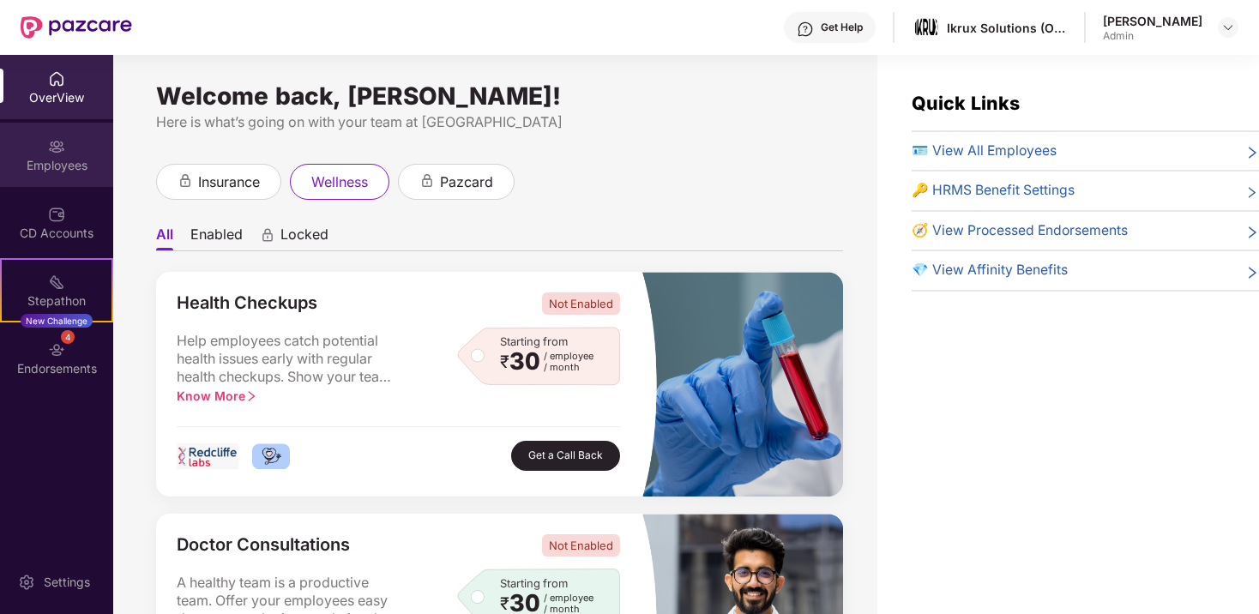 Image resolution: width=1259 pixels, height=614 pixels. I want to click on img: images%20(3).jpg, so click(926, 27).